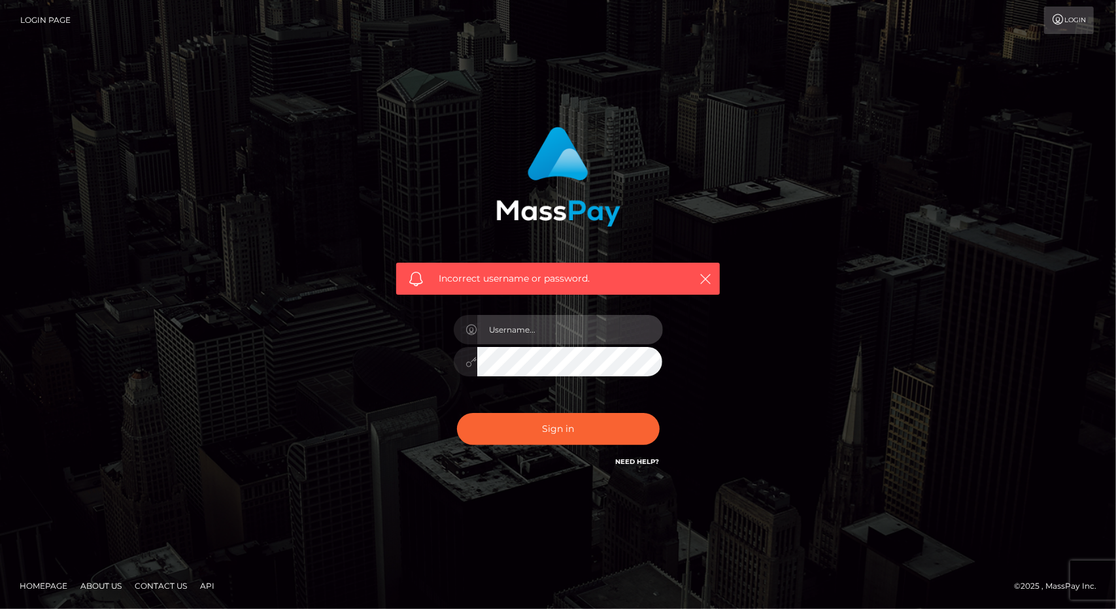 This screenshot has height=609, width=1116. What do you see at coordinates (558, 429) in the screenshot?
I see `button: Sign in` at bounding box center [558, 429].